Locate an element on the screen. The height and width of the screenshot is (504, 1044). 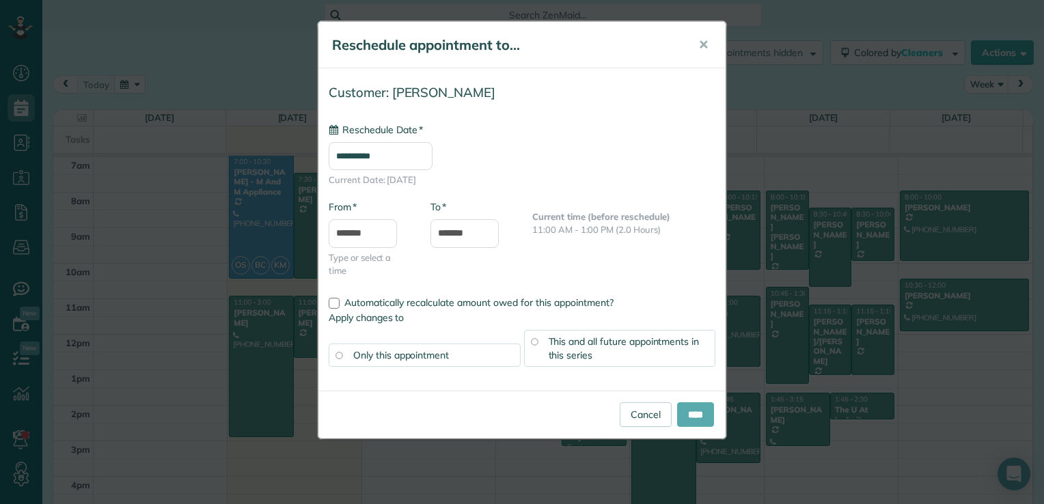
span: This and all future appointments in this series is located at coordinates (624, 348).